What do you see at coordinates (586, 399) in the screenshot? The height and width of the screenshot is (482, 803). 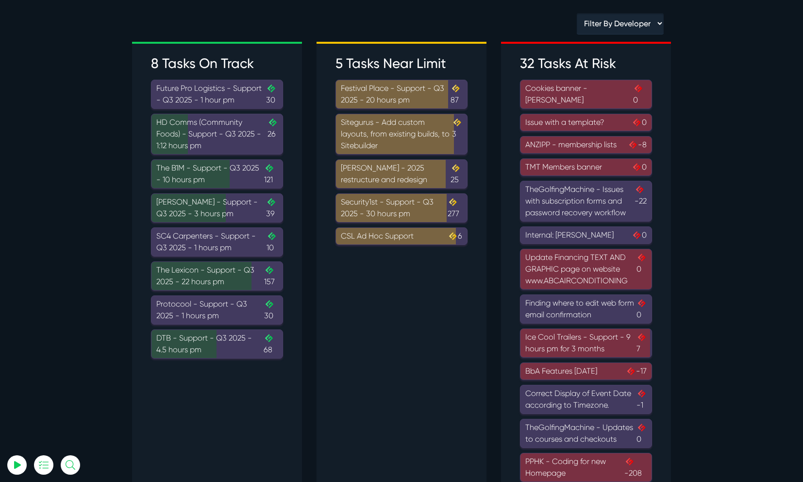 I see `div: Correct Display of Event Date according to Timezone.` at bounding box center [586, 399].